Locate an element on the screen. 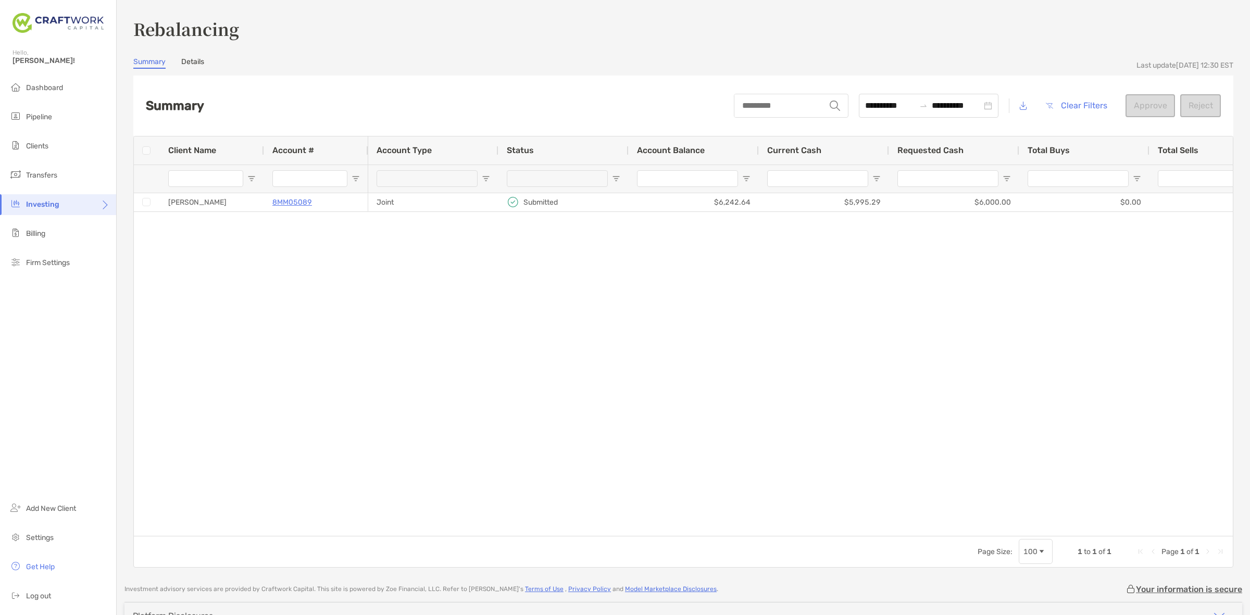  span: Transfers is located at coordinates (42, 175).